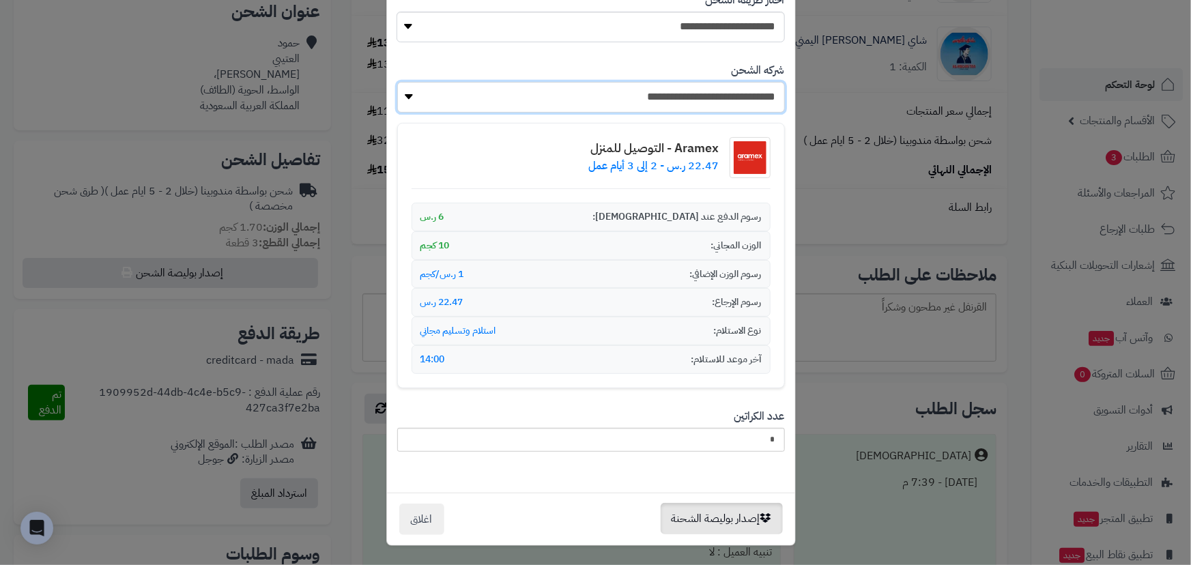 This screenshot has height=565, width=1191. What do you see at coordinates (435, 246) in the screenshot?
I see `span: 10 كجم` at bounding box center [435, 246].